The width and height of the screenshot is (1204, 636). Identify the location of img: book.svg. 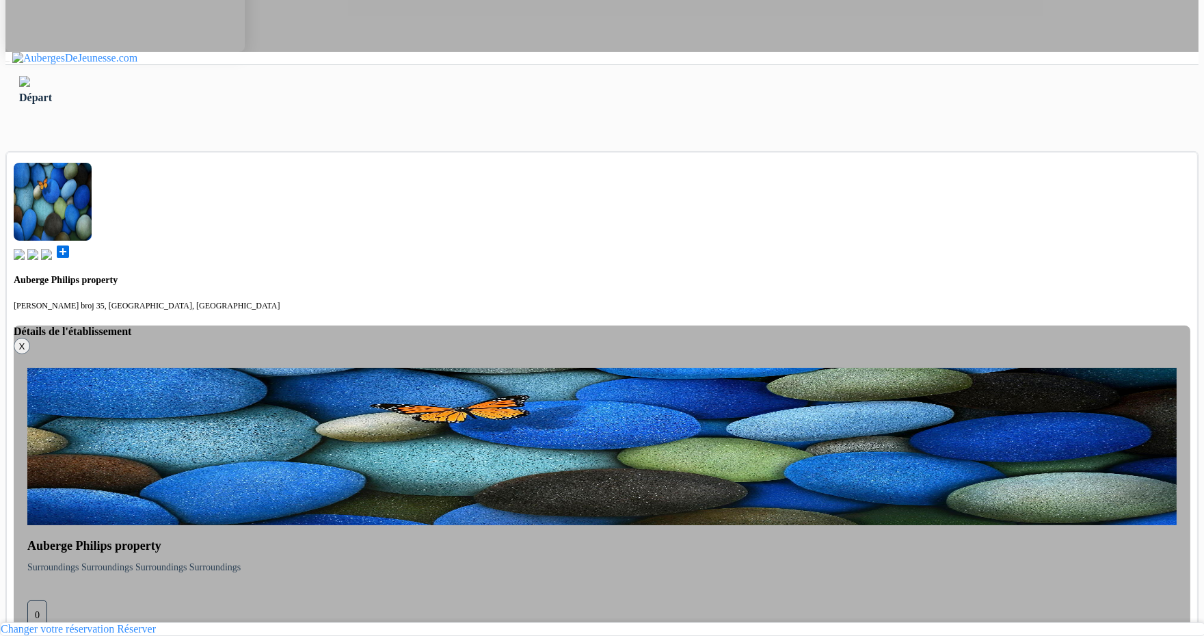
(19, 254).